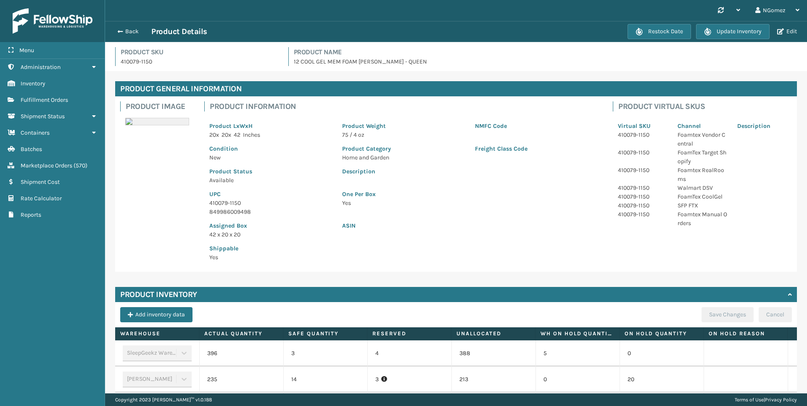 The height and width of the screenshot is (406, 807). What do you see at coordinates (26, 50) in the screenshot?
I see `span: Menu` at bounding box center [26, 50].